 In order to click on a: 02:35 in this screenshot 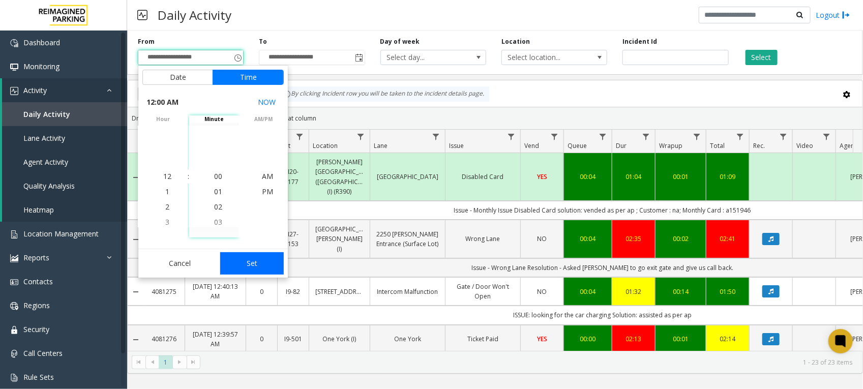, I will do `click(634, 239)`.